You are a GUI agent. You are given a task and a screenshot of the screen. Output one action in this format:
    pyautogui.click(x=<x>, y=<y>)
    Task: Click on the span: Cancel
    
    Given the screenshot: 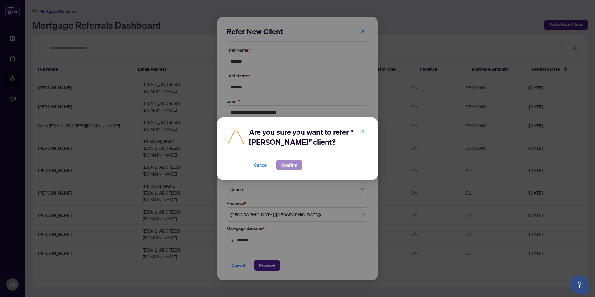 What is the action you would take?
    pyautogui.click(x=261, y=165)
    